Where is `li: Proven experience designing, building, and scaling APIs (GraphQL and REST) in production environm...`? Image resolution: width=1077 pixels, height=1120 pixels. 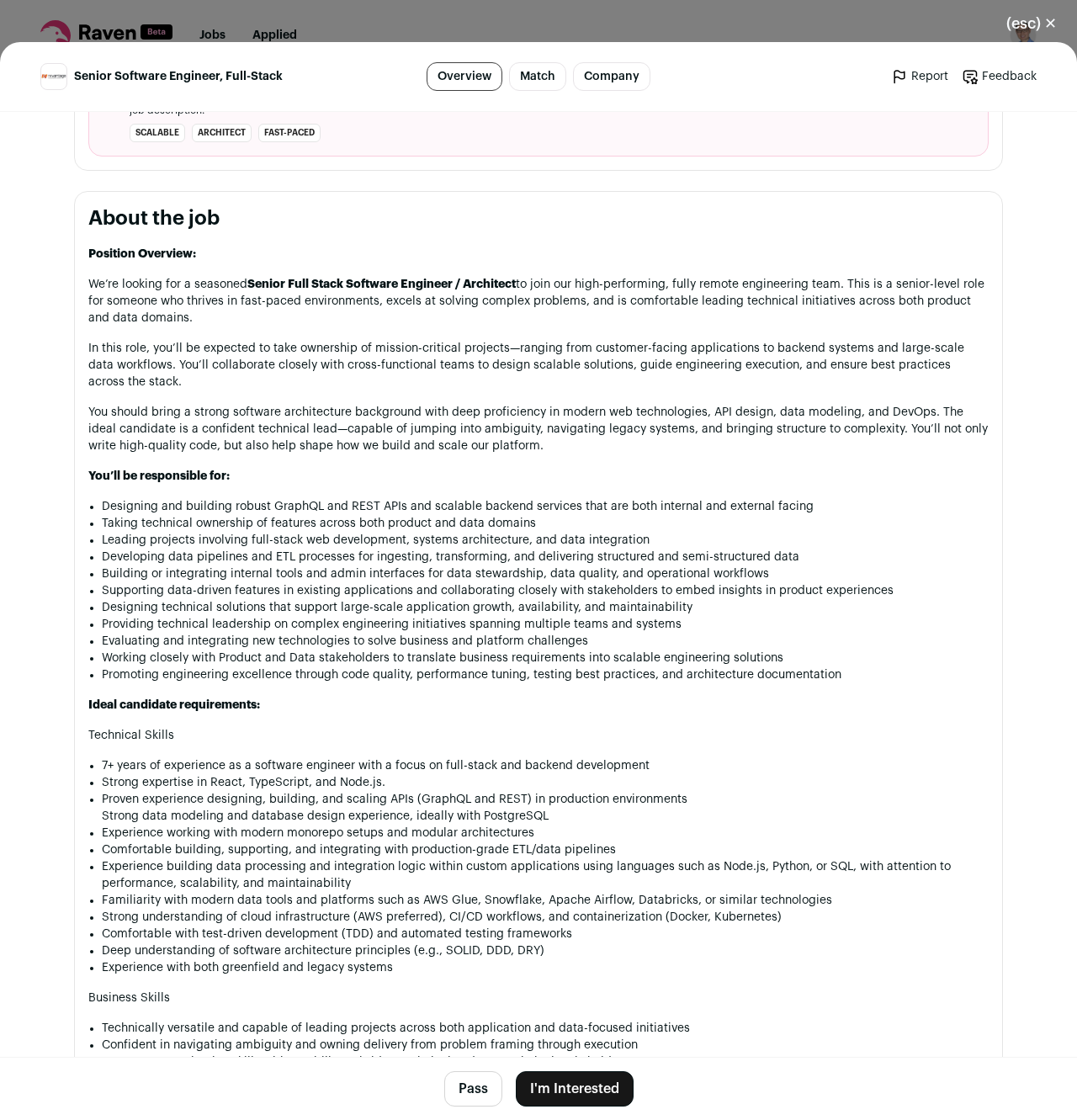 li: Proven experience designing, building, and scaling APIs (GraphQL and REST) in production environm... is located at coordinates (545, 808).